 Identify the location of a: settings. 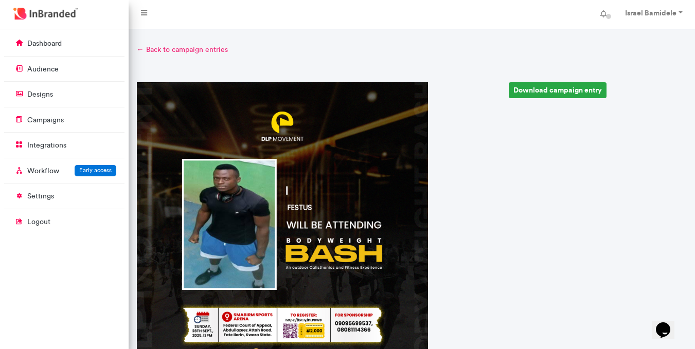
(64, 196).